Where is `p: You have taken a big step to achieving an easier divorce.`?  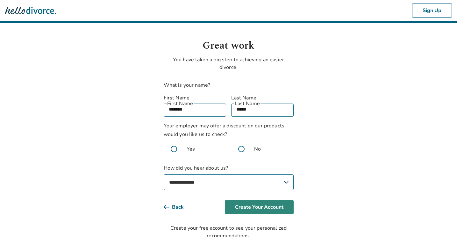
p: You have taken a big step to achieving an easier divorce. is located at coordinates (228, 64).